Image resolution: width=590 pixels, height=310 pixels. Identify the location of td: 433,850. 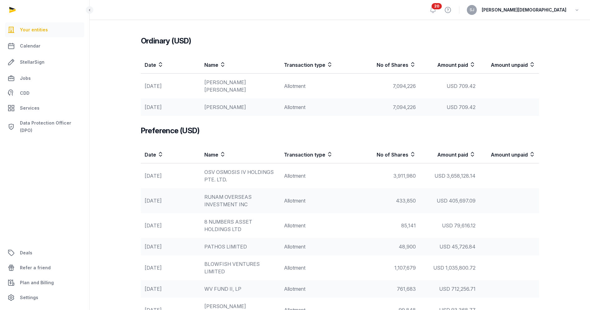
(389, 201).